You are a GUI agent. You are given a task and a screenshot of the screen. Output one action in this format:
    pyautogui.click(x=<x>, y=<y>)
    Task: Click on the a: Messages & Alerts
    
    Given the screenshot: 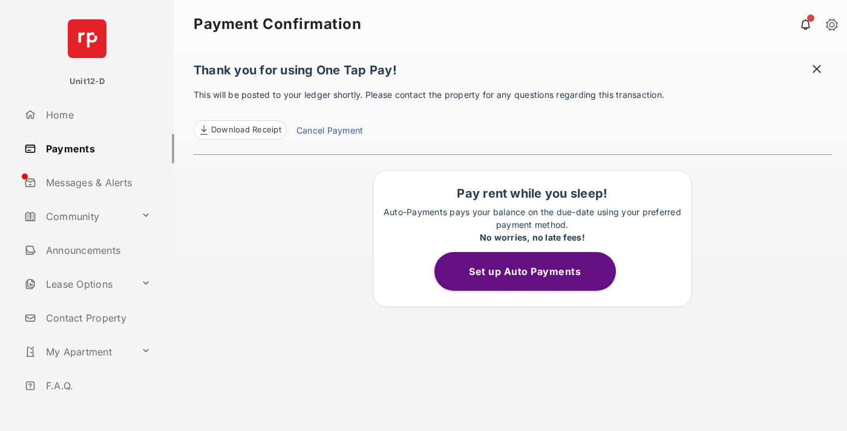 What is the action you would take?
    pyautogui.click(x=97, y=183)
    